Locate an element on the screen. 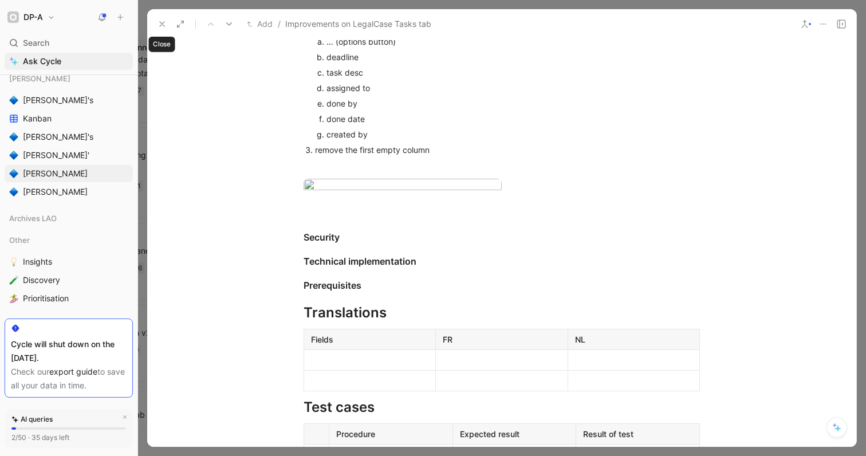 The height and width of the screenshot is (456, 866). div: done date is located at coordinates (502, 119).